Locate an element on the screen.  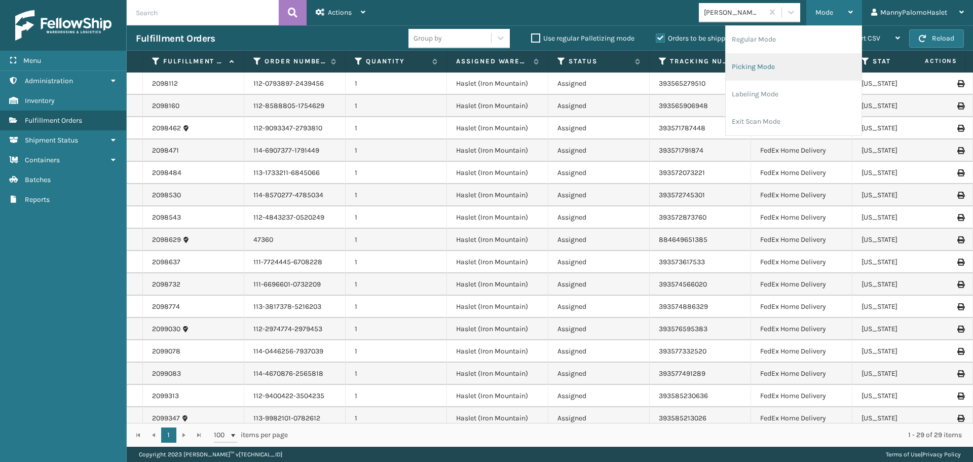
a: 2099313 is located at coordinates (165, 396).